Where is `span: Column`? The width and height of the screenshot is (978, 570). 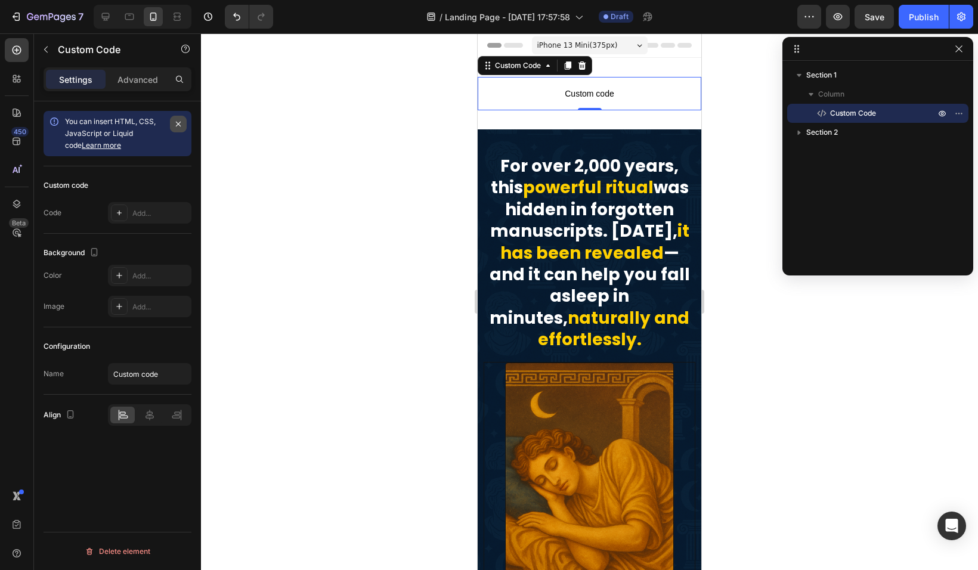
span: Column is located at coordinates (832, 94).